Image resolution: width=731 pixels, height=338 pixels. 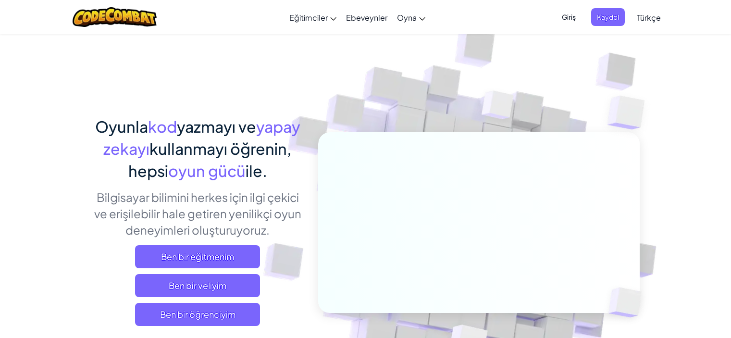 I want to click on p: Bilgisayar bilimini herkes için ilgi çekici ve erişilebilir hale getiren yenilikçi oyun deneyimle..., so click(x=197, y=213).